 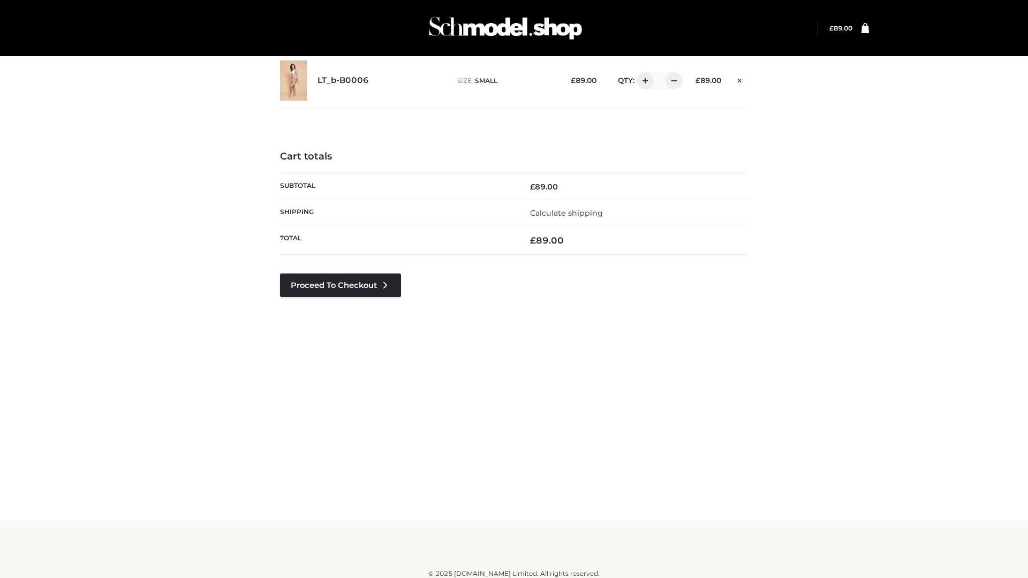 I want to click on th: Total, so click(x=397, y=240).